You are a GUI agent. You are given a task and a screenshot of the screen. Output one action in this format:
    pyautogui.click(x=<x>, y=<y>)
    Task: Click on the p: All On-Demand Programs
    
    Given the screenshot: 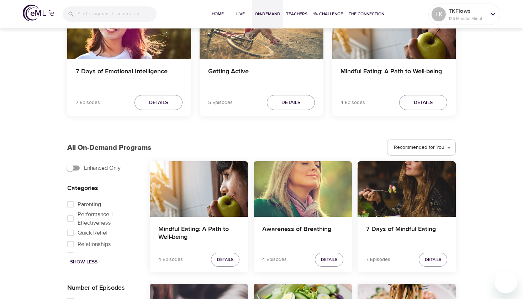 What is the action you would take?
    pyautogui.click(x=109, y=148)
    